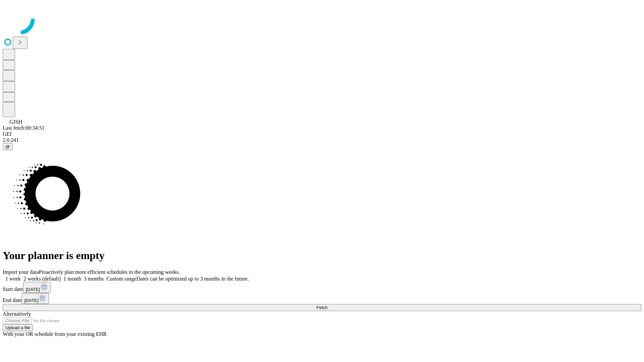 Image resolution: width=644 pixels, height=362 pixels. What do you see at coordinates (322, 140) in the screenshot?
I see `div: 2.0.241` at bounding box center [322, 140].